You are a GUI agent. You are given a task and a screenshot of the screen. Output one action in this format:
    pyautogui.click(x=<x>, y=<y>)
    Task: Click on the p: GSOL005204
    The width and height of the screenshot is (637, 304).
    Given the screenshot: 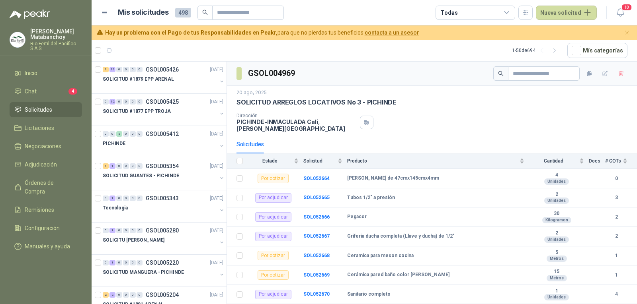 What is the action you would take?
    pyautogui.click(x=162, y=295)
    